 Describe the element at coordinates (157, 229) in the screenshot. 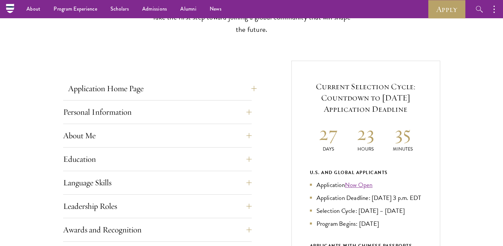

I see `button: Awards and Recognition` at that location.